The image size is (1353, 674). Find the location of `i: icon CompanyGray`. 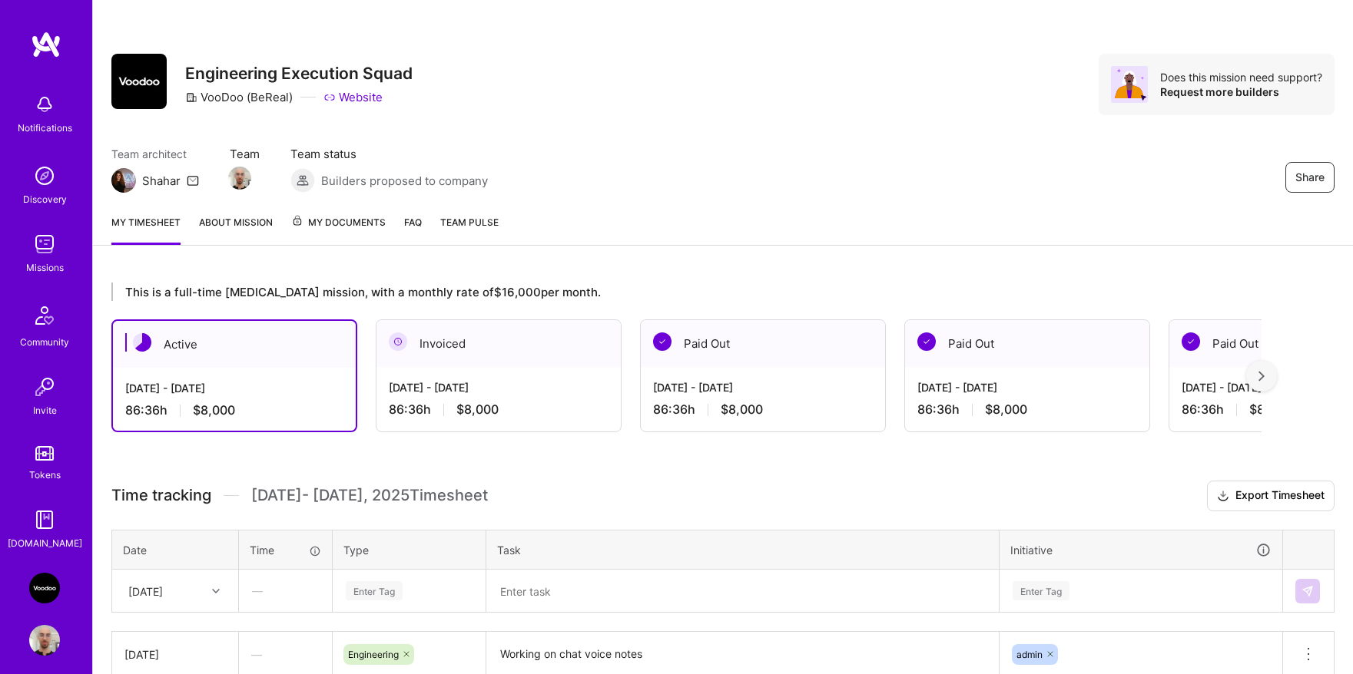

i: icon CompanyGray is located at coordinates (191, 98).